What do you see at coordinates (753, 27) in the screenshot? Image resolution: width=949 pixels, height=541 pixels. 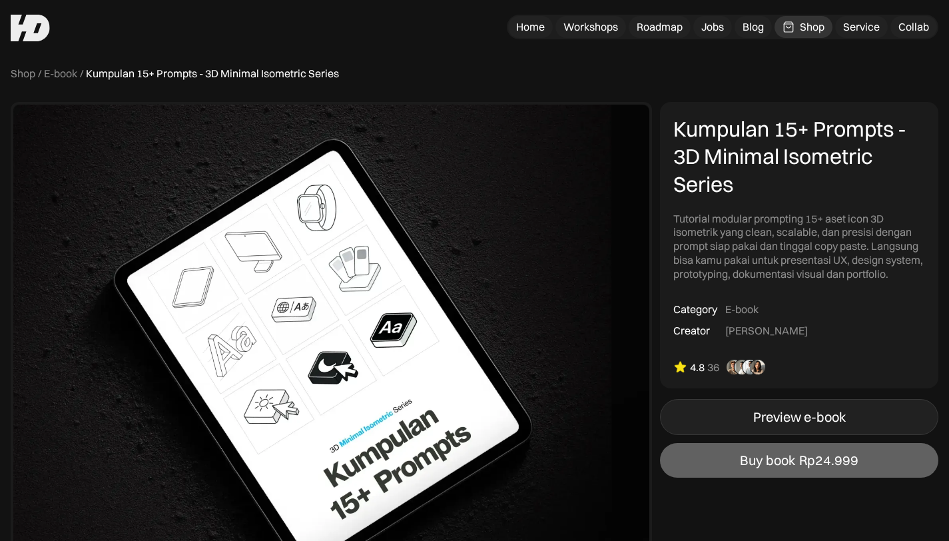 I see `a: Blog` at bounding box center [753, 27].